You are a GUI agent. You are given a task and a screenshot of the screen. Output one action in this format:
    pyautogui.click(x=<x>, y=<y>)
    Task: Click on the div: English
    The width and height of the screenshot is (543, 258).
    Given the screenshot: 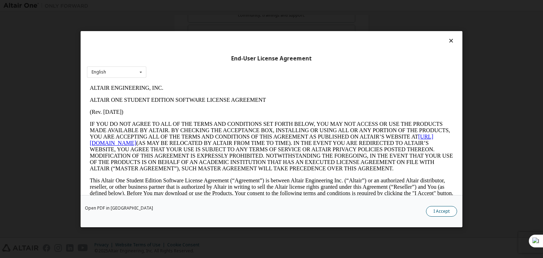 What is the action you would take?
    pyautogui.click(x=99, y=72)
    